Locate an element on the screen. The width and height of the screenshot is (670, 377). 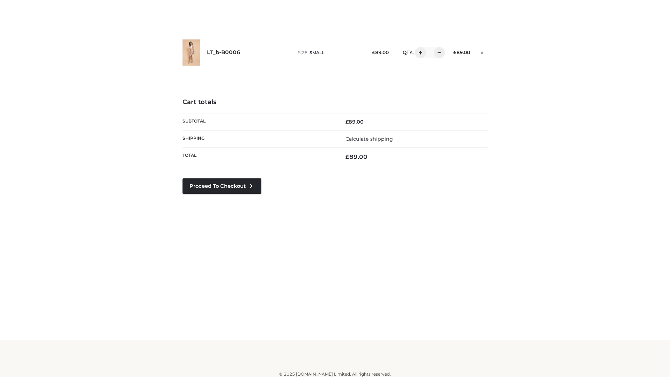
th: Subtotal is located at coordinates (259, 121).